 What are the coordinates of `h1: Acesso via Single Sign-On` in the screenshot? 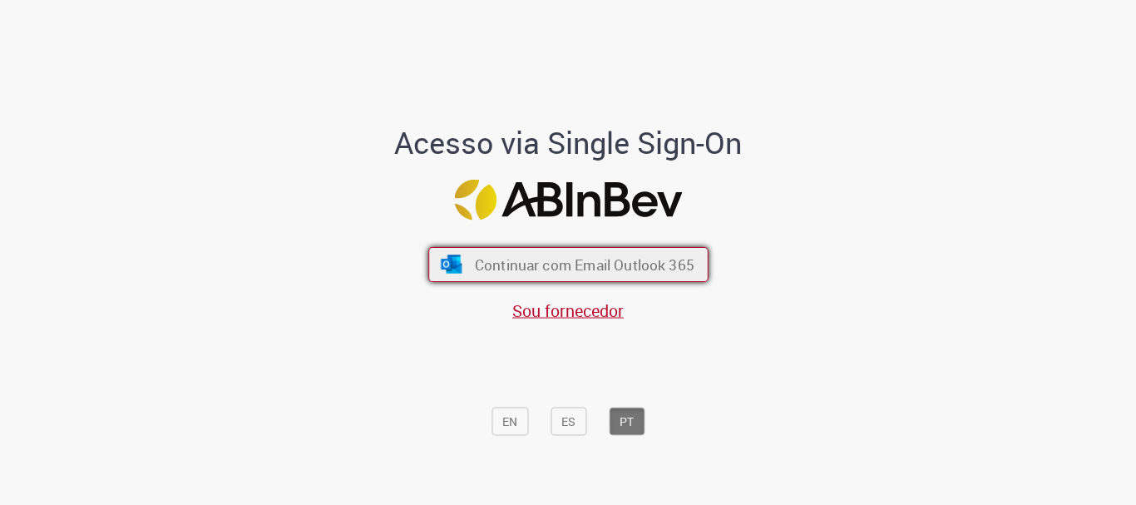 It's located at (568, 143).